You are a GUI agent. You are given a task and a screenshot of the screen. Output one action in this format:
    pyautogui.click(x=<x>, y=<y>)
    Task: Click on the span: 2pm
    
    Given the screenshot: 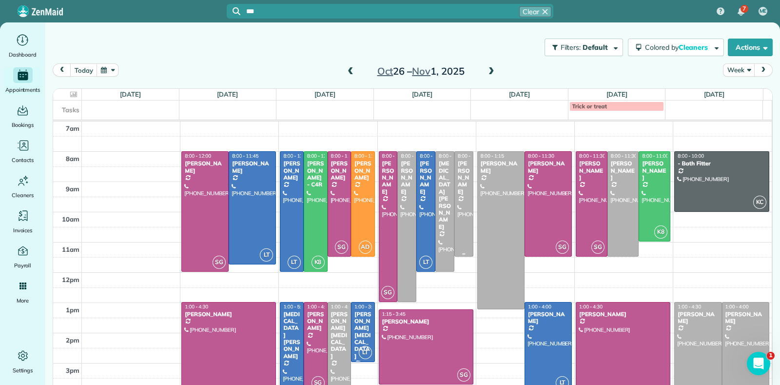 What is the action you would take?
    pyautogui.click(x=73, y=340)
    